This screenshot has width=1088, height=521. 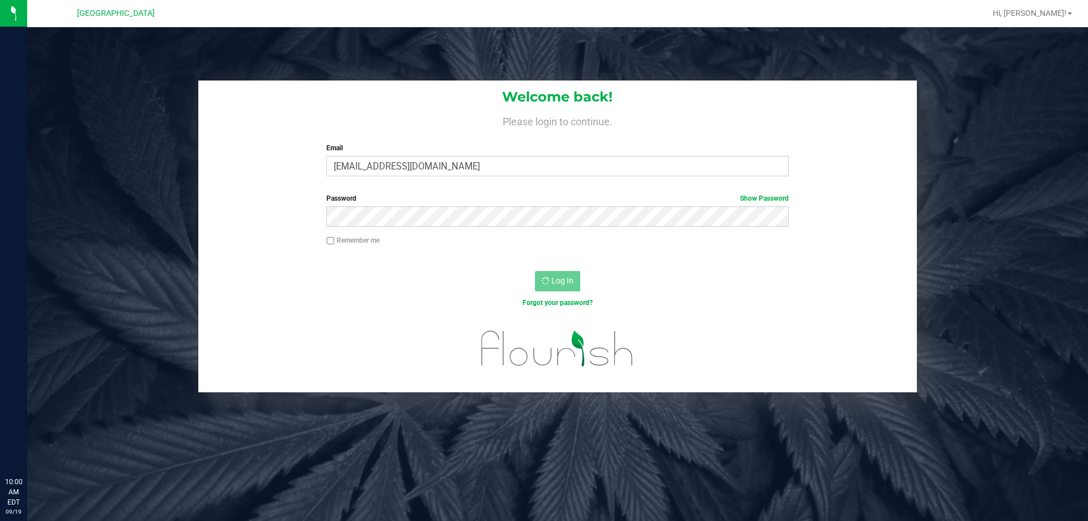 I want to click on input: Remember me, so click(x=330, y=241).